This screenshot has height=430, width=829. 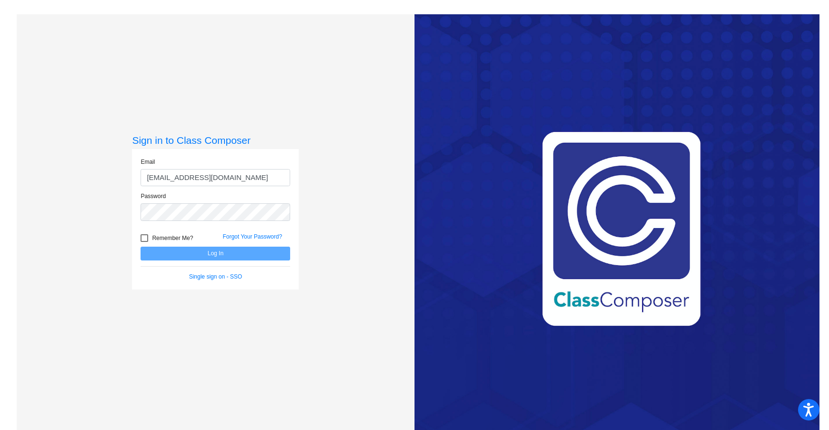 What do you see at coordinates (215, 140) in the screenshot?
I see `h3: Sign in to Class Composer` at bounding box center [215, 140].